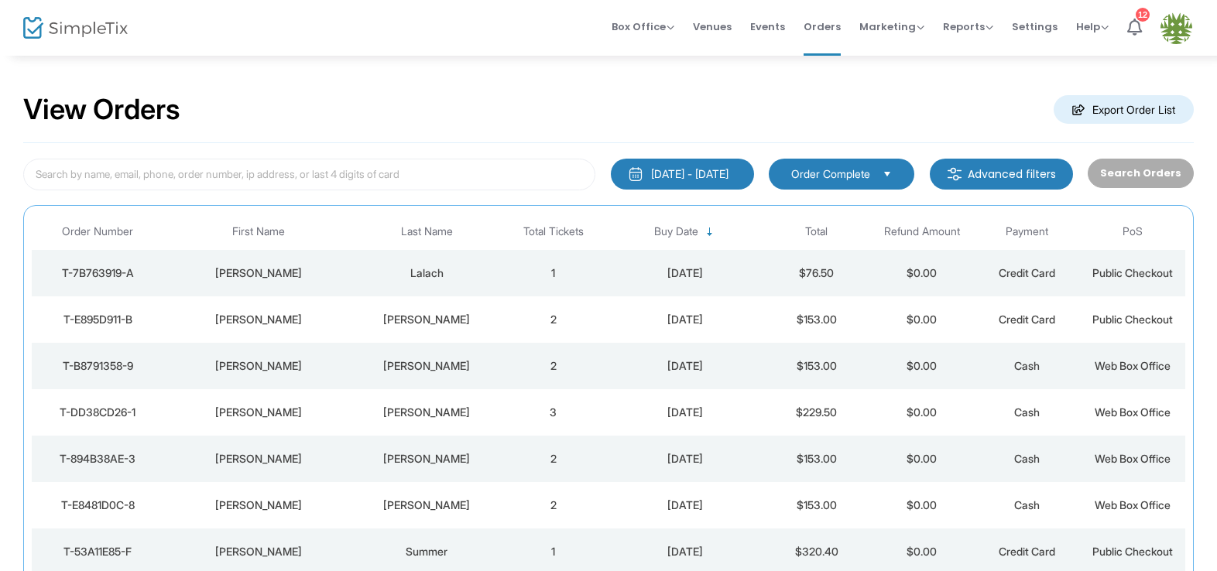 This screenshot has width=1217, height=571. What do you see at coordinates (1034, 26) in the screenshot?
I see `span: Settings` at bounding box center [1034, 26].